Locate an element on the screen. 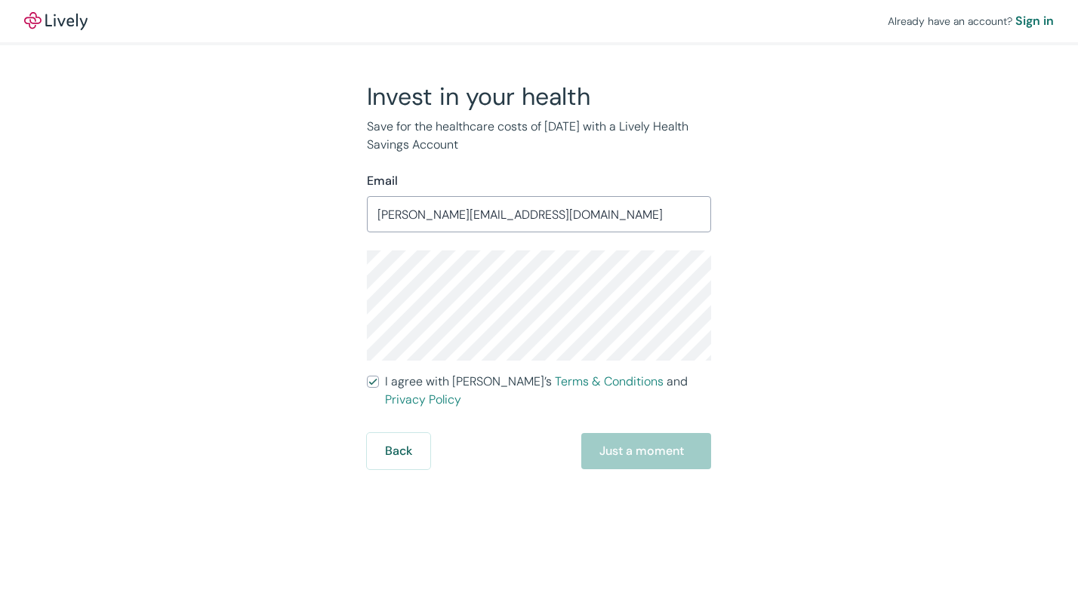 The width and height of the screenshot is (1078, 608). button: Back is located at coordinates (399, 451).